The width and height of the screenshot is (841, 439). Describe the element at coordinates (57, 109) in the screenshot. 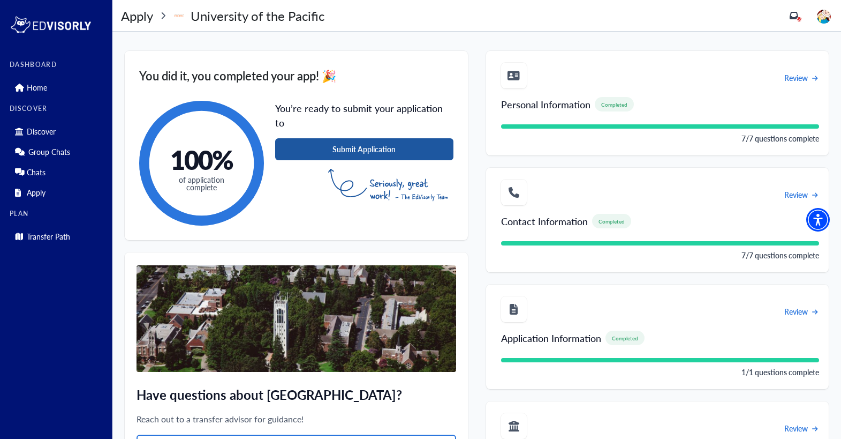

I see `label: DISCOVER` at that location.